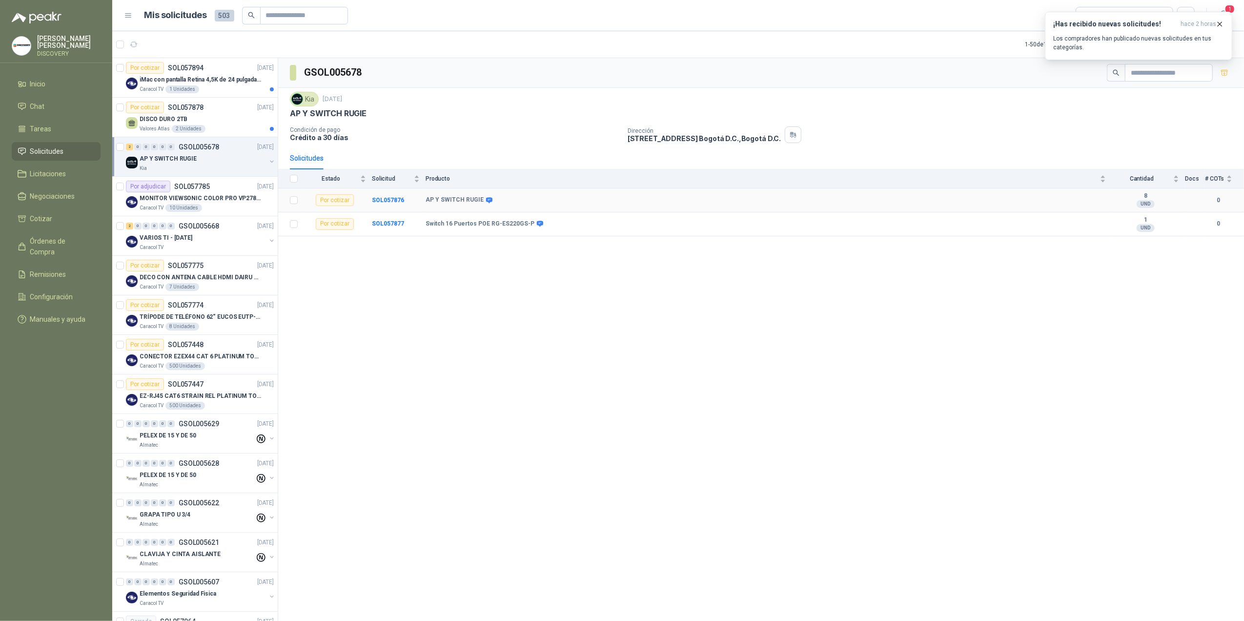 This screenshot has height=621, width=1244. Describe the element at coordinates (155, 129) in the screenshot. I see `p: Valores Atlas` at that location.